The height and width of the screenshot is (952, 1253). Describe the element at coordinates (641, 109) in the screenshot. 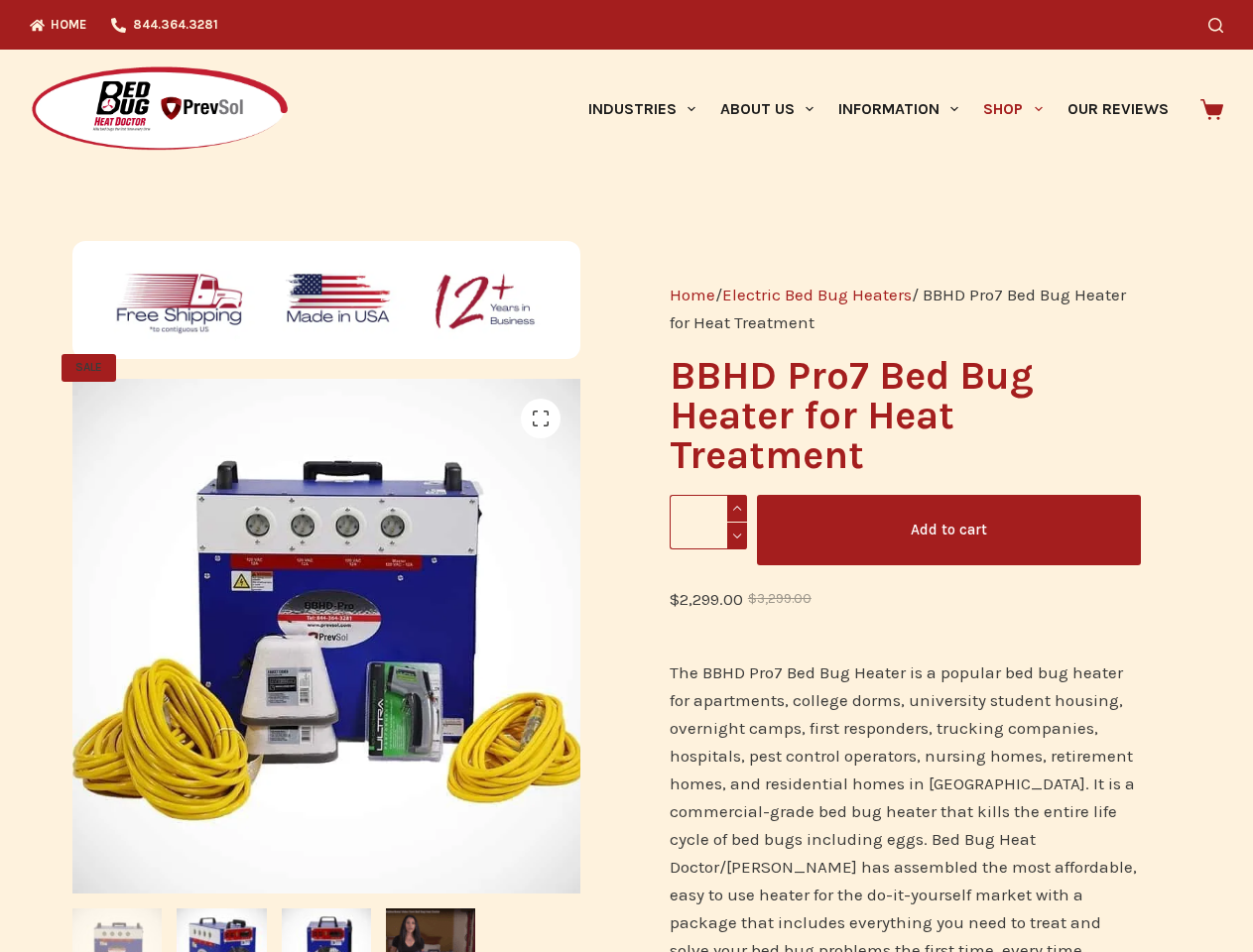

I see `a: Industries` at that location.